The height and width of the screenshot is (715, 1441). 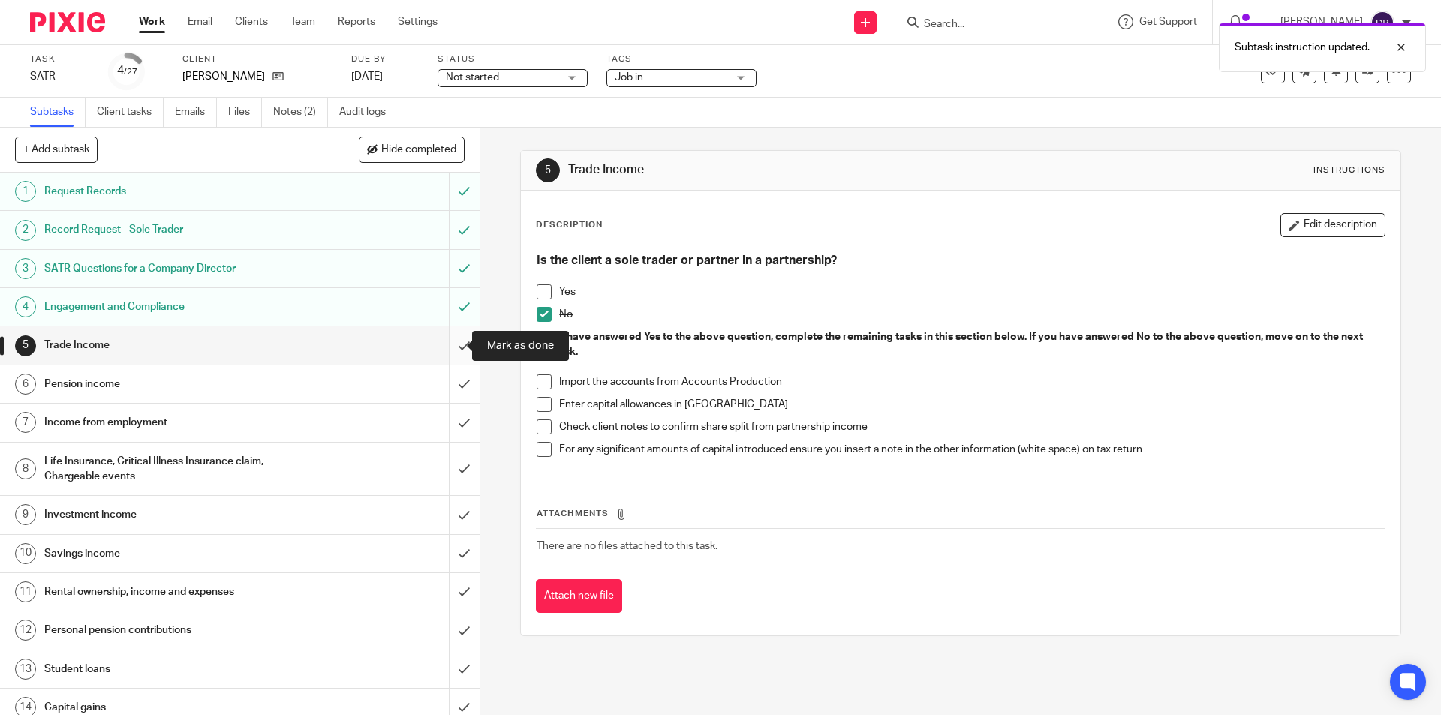 What do you see at coordinates (60, 59) in the screenshot?
I see `label: Task` at bounding box center [60, 59].